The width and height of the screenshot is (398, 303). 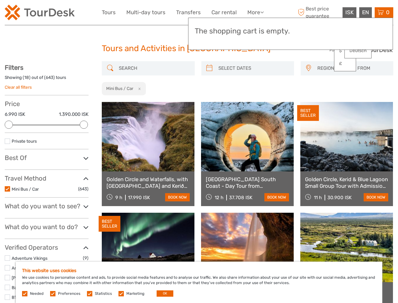 What do you see at coordinates (14, 67) in the screenshot?
I see `strong: Filters` at bounding box center [14, 67].